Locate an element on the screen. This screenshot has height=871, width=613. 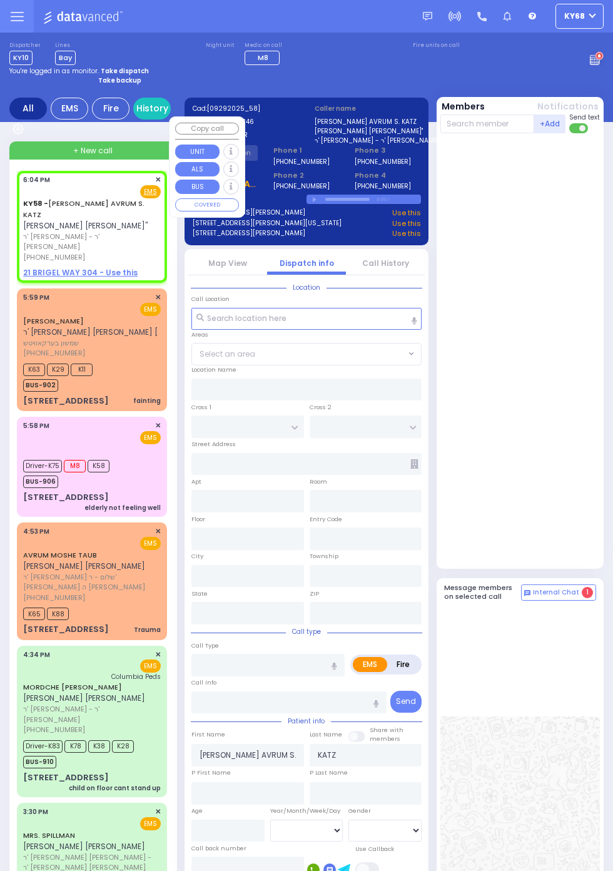
button: UNIT is located at coordinates (197, 151).